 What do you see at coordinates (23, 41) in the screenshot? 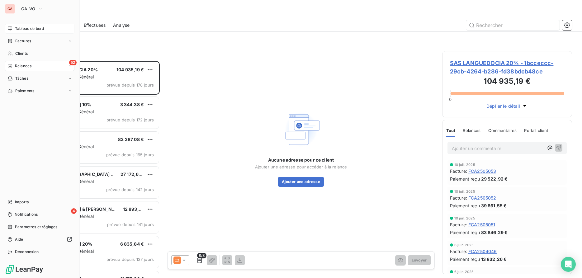
I see `span: Factures` at bounding box center [23, 41].